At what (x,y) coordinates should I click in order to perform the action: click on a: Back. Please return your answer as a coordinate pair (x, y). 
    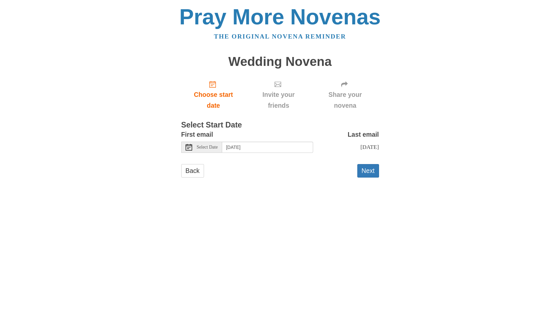
    Looking at the image, I should click on (192, 171).